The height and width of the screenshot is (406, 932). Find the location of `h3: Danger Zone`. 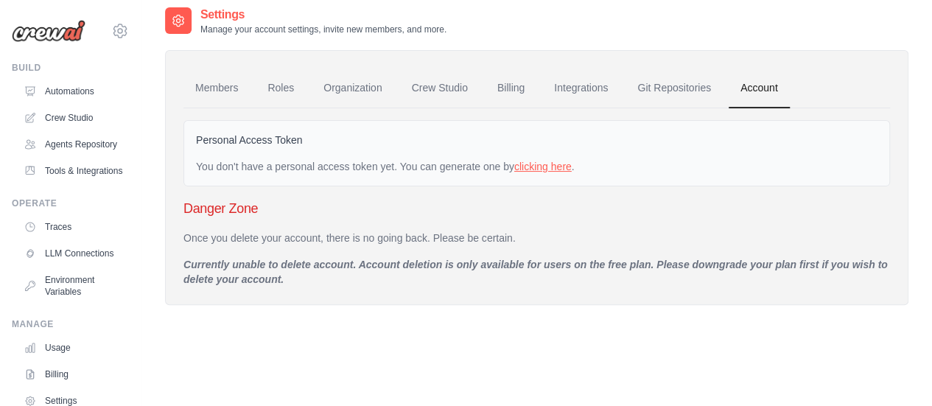

h3: Danger Zone is located at coordinates (536, 208).